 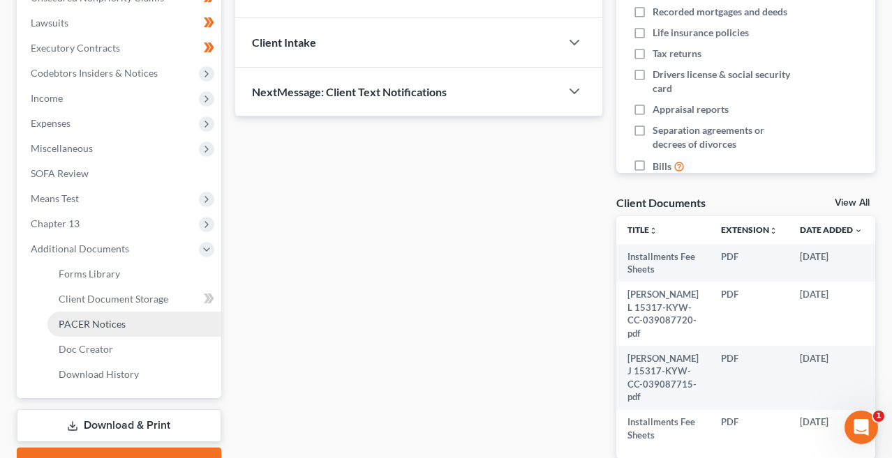 What do you see at coordinates (134, 274) in the screenshot?
I see `a: Forms Library` at bounding box center [134, 274].